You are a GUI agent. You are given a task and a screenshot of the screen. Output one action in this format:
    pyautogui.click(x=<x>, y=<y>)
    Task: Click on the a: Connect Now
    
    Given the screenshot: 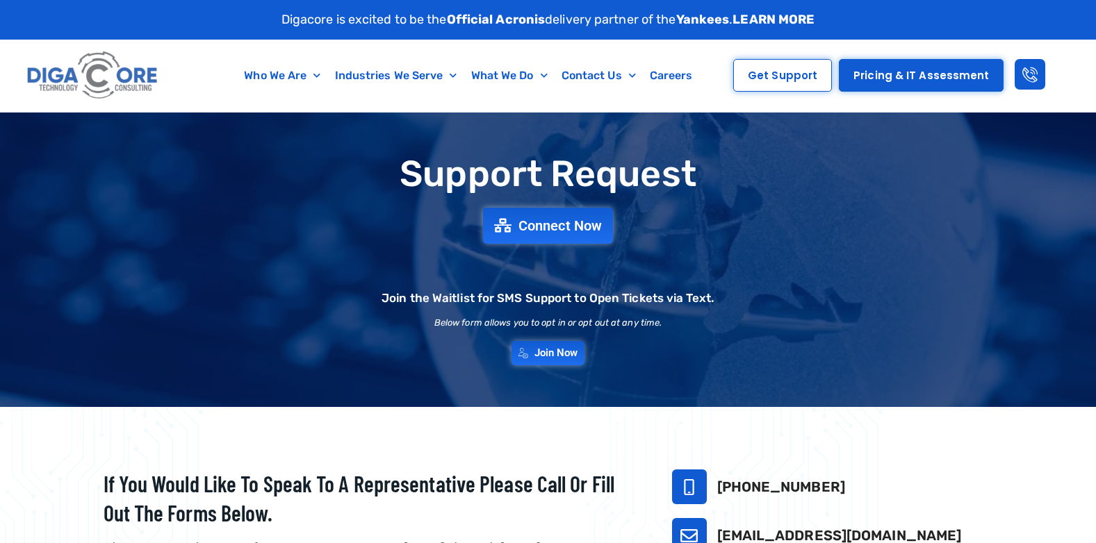 What is the action you would take?
    pyautogui.click(x=547, y=226)
    